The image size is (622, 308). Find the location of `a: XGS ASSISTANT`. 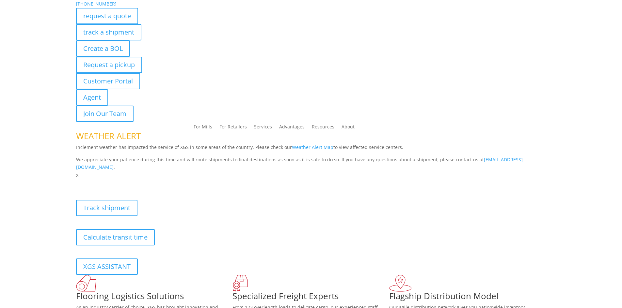

a: XGS ASSISTANT is located at coordinates (107, 267).